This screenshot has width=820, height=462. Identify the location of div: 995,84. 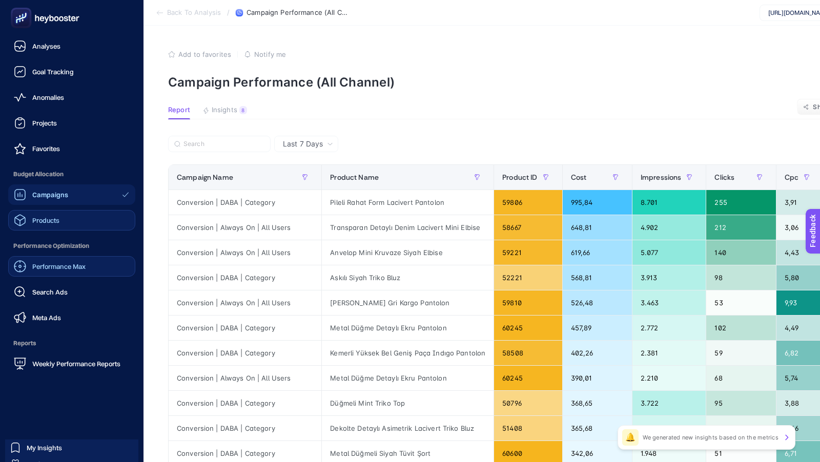
(597, 202).